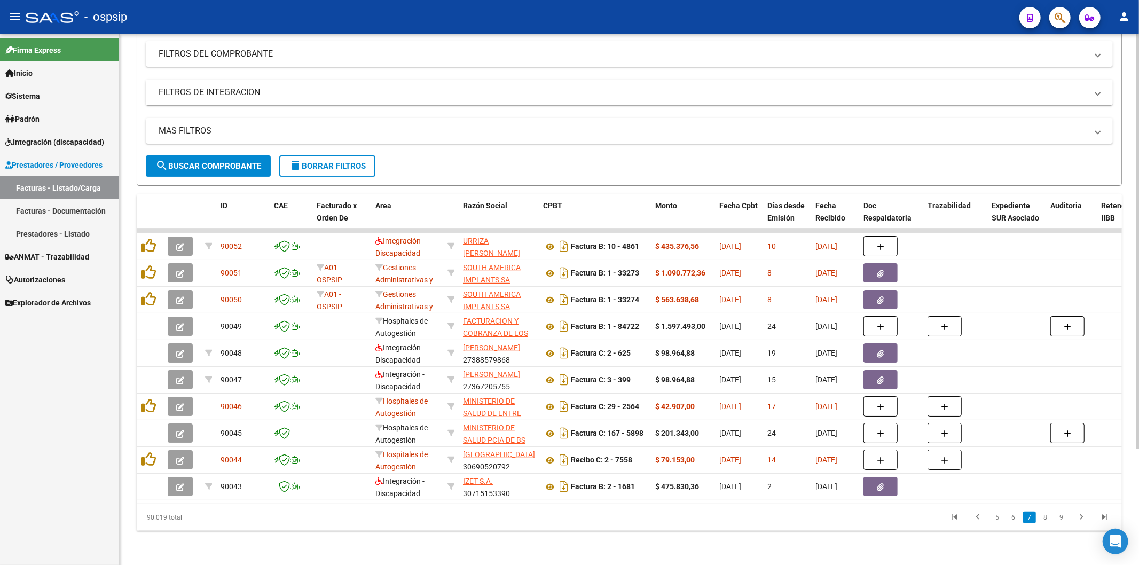 This screenshot has width=1139, height=565. What do you see at coordinates (499, 353) in the screenshot?
I see `div: 27388579868` at bounding box center [499, 353].